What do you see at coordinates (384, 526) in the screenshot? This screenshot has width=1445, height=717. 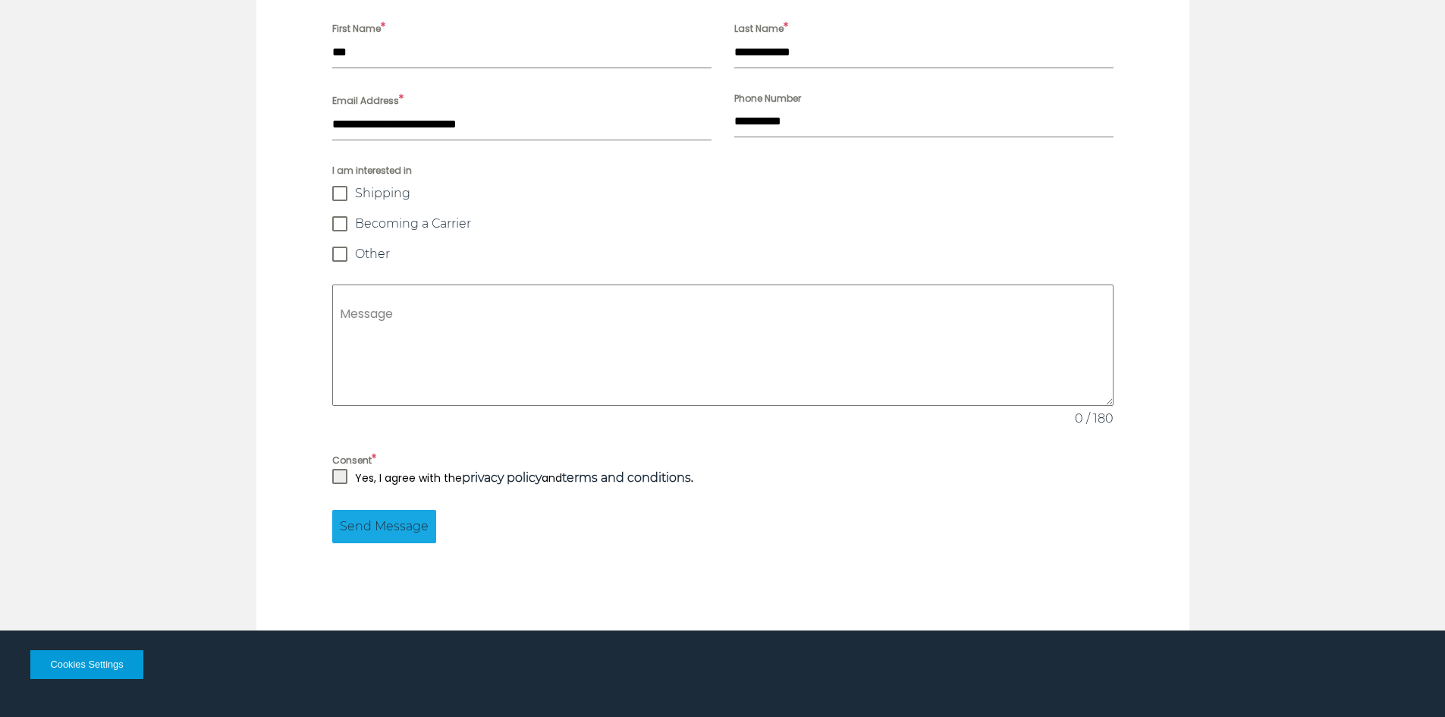 I see `button: Send Message` at bounding box center [384, 526].